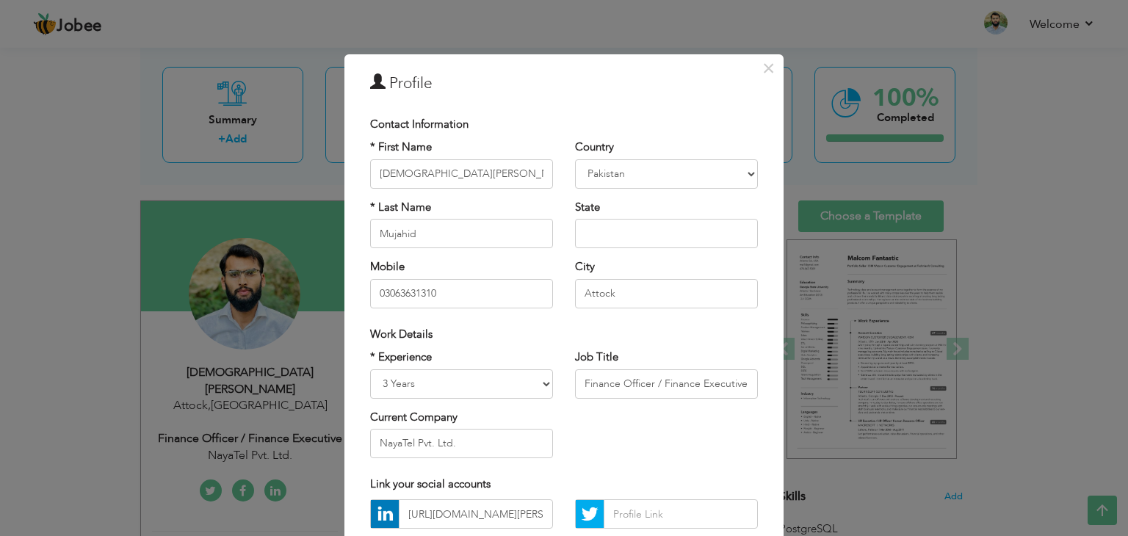 The image size is (1128, 536). What do you see at coordinates (401, 357) in the screenshot?
I see `label: * Experience` at bounding box center [401, 357].